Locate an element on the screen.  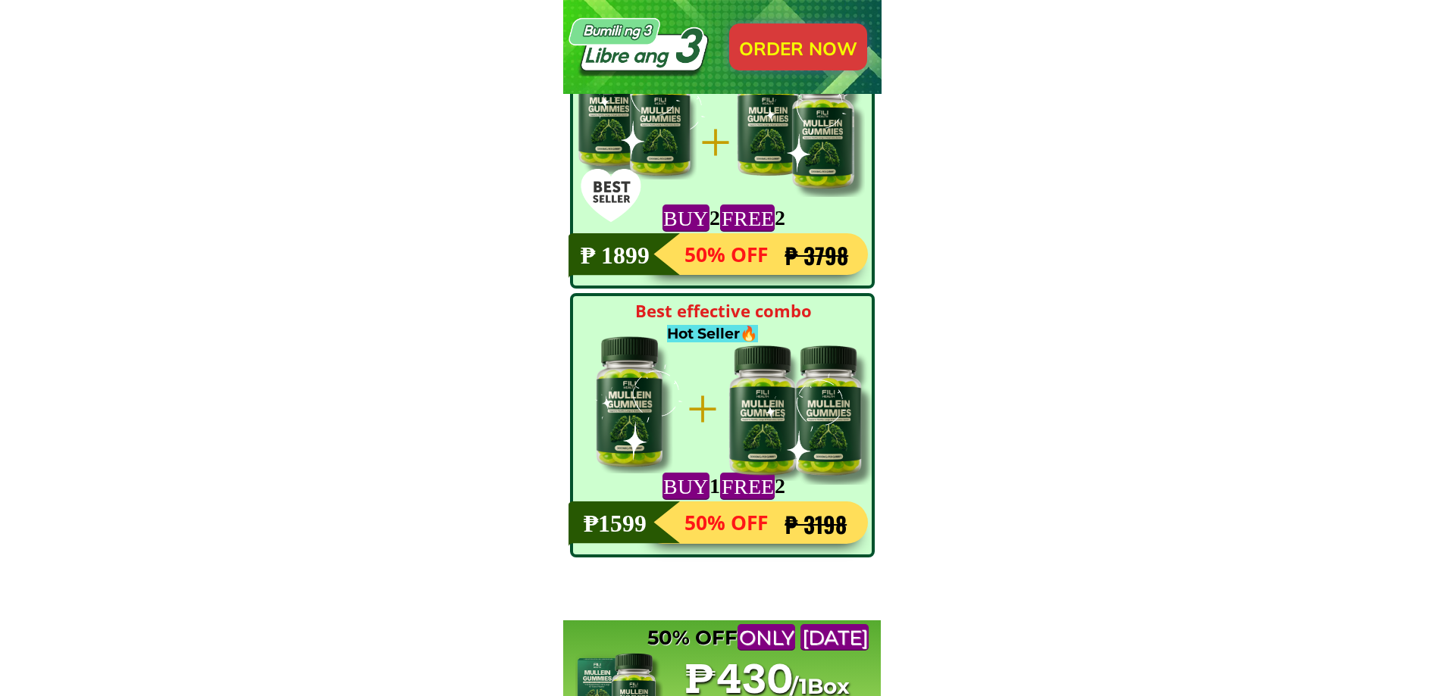
font: ₱ 1899 is located at coordinates (615, 255).